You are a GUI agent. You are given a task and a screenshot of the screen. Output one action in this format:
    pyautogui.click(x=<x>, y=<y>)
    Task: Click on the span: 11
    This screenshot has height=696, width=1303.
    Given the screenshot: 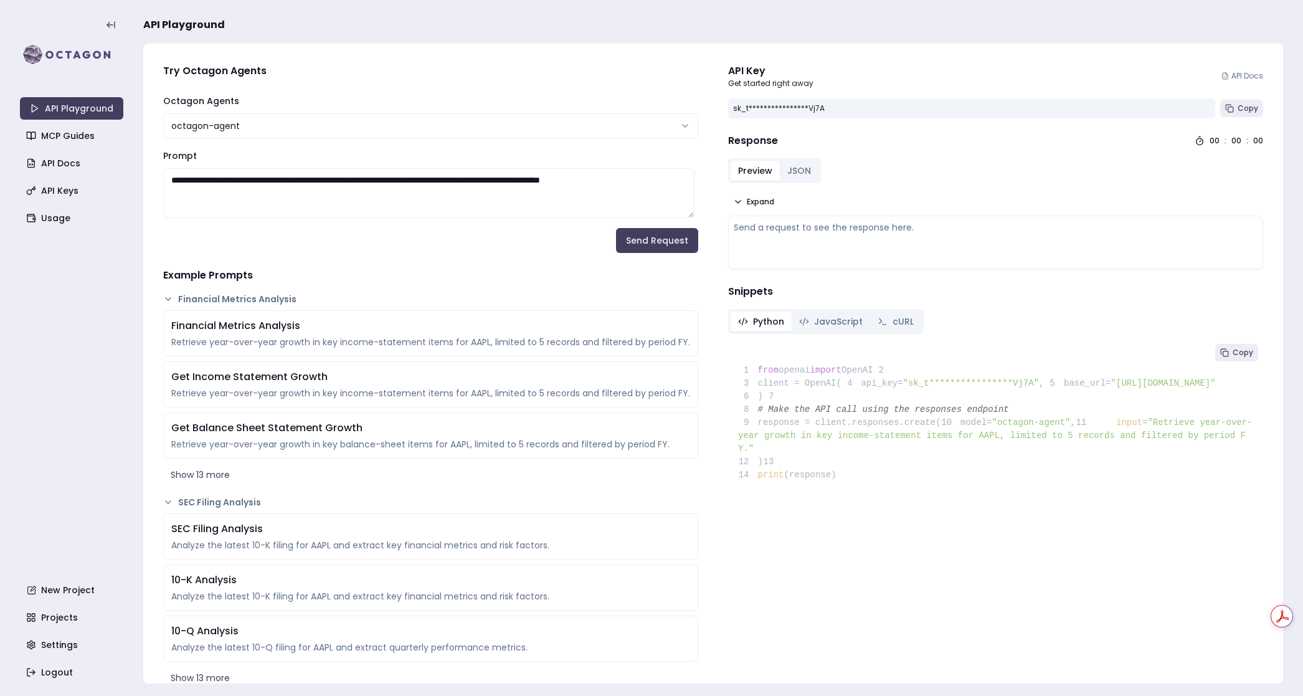 What is the action you would take?
    pyautogui.click(x=1085, y=422)
    